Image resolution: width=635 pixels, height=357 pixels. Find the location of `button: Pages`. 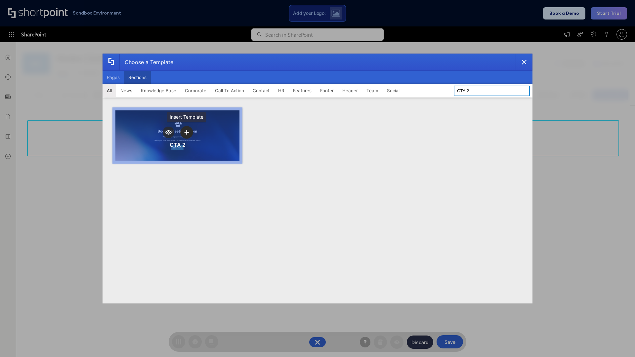

button: Pages is located at coordinates (113, 77).